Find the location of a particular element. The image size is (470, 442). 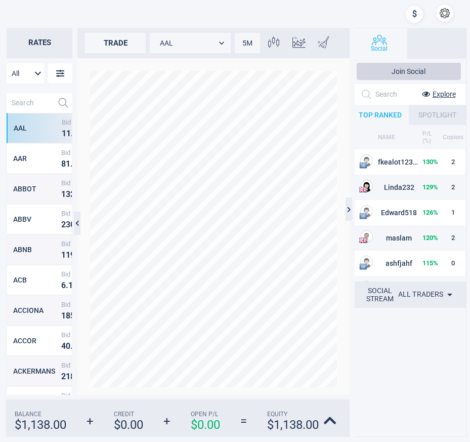

strong: 115 % is located at coordinates (430, 263).